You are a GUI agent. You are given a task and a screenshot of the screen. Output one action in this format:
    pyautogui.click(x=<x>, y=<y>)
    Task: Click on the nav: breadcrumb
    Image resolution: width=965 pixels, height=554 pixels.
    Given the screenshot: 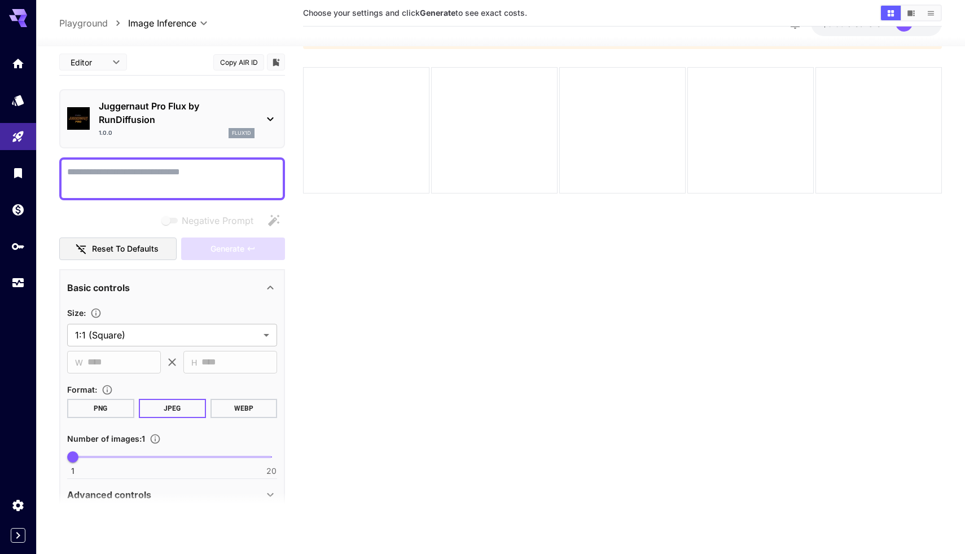 What is the action you would take?
    pyautogui.click(x=94, y=23)
    